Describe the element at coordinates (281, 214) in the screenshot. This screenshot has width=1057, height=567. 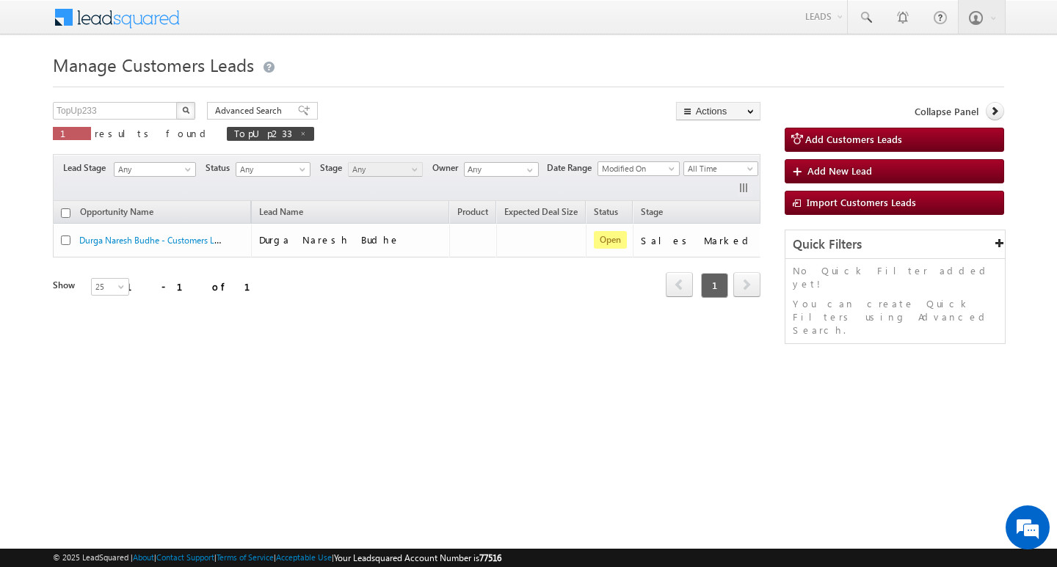
I see `span: Lead Name` at that location.